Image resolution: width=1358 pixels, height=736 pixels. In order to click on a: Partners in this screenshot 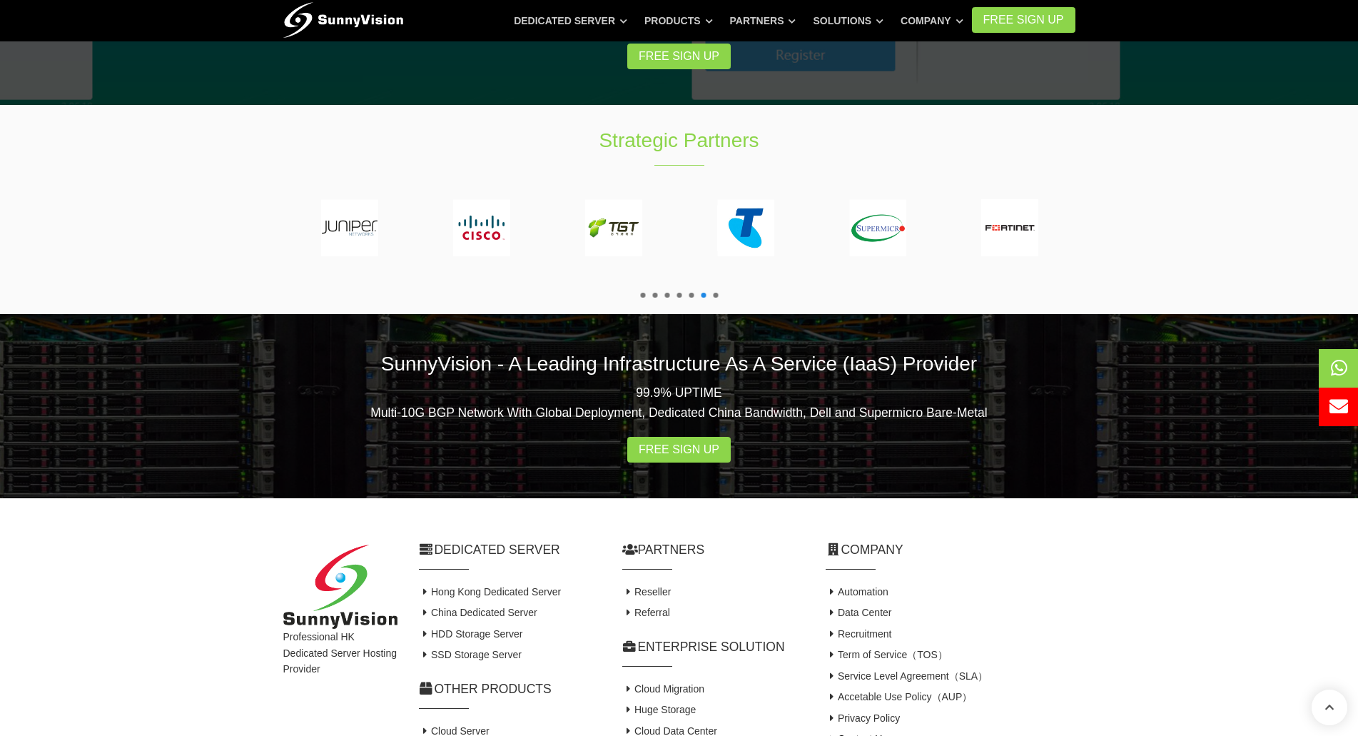, I will do `click(763, 21)`.